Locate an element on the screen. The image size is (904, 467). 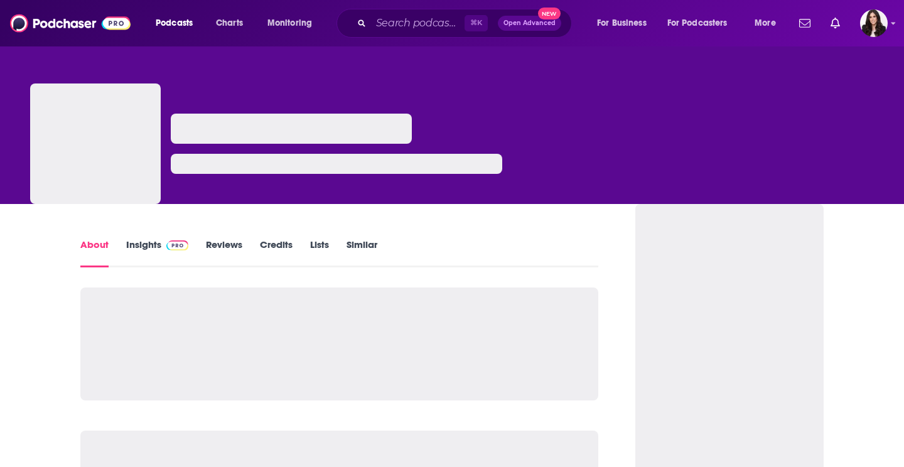
span: For Podcasters is located at coordinates (697, 23).